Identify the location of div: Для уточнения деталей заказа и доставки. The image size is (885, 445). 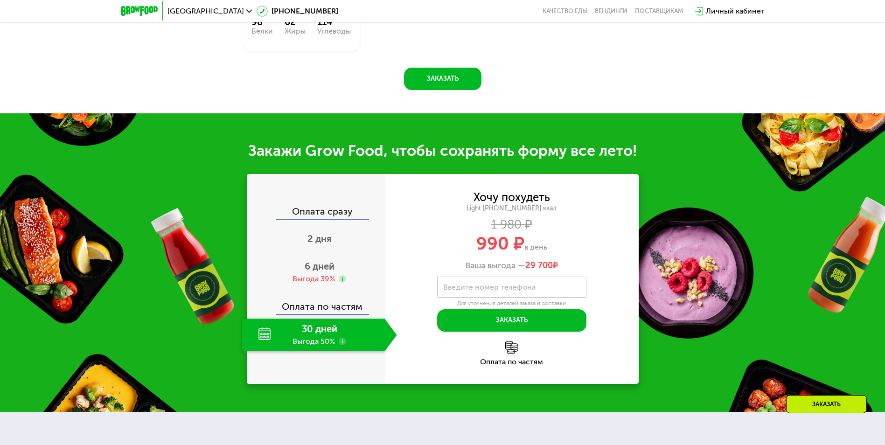
(512, 304).